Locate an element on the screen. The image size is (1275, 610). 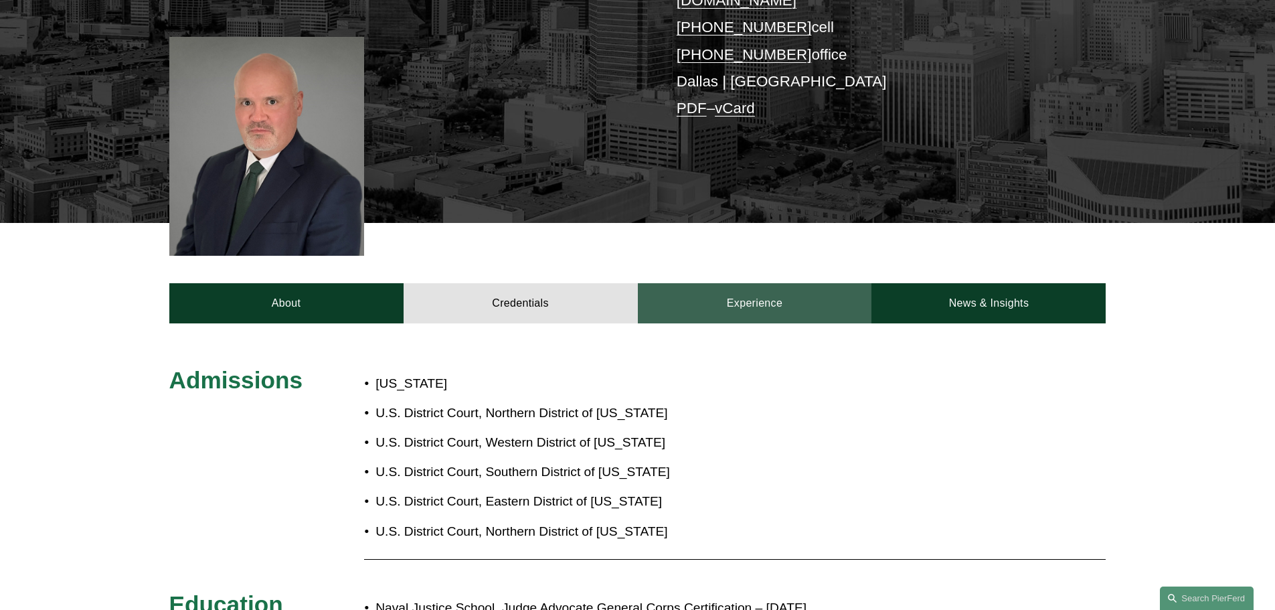
a: PDF is located at coordinates (691, 108).